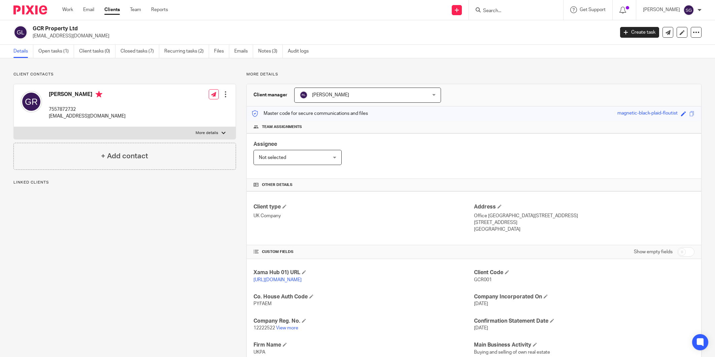 Image resolution: width=715 pixels, height=357 pixels. Describe the element at coordinates (186, 51) in the screenshot. I see `a: Recurring tasks (2)` at that location.